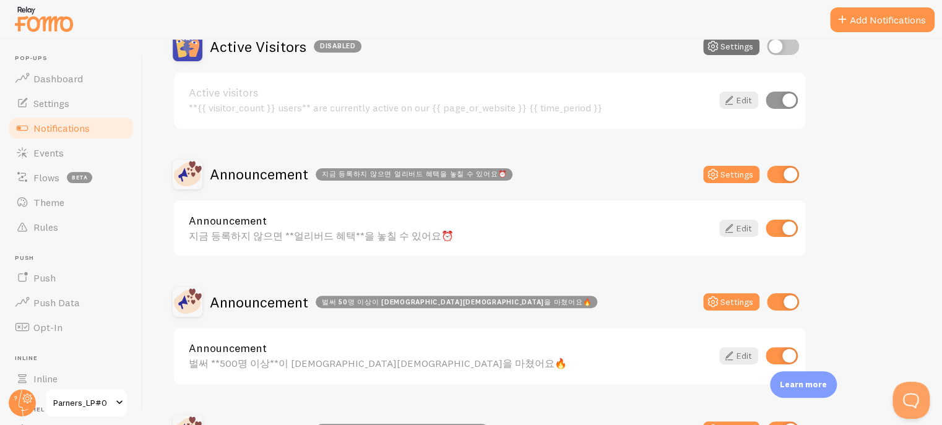 The height and width of the screenshot is (425, 942). Describe the element at coordinates (86, 403) in the screenshot. I see `a: Parners_LP#0` at that location.